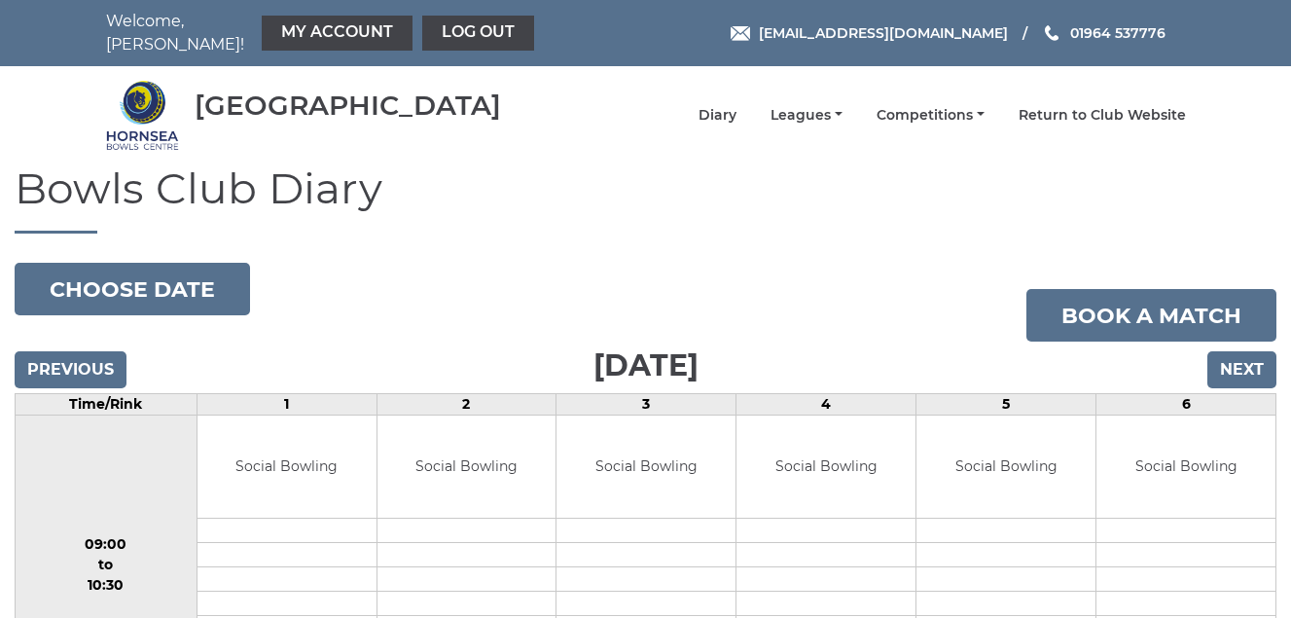 The width and height of the screenshot is (1291, 618). What do you see at coordinates (1052, 33) in the screenshot?
I see `img: Phone us` at bounding box center [1052, 33].